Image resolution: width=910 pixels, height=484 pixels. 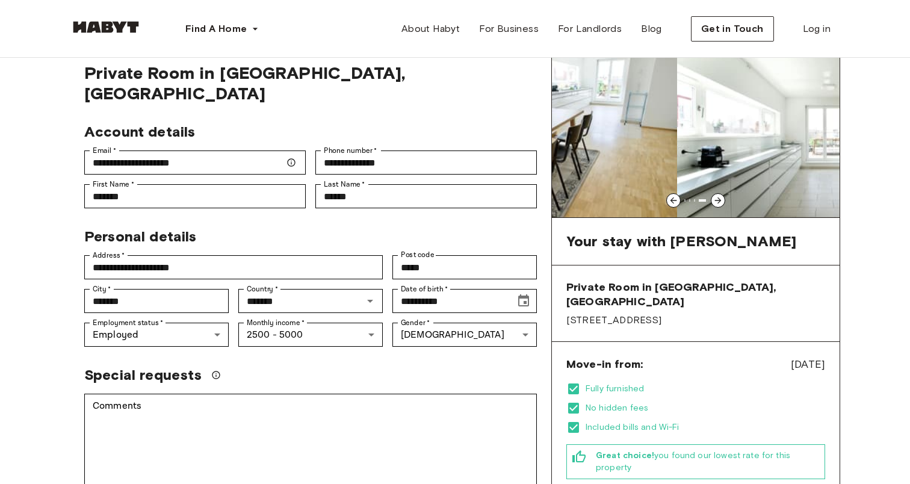 I want to click on svg: Make sure your email is correct — we'll send your booking details there., so click(x=291, y=163).